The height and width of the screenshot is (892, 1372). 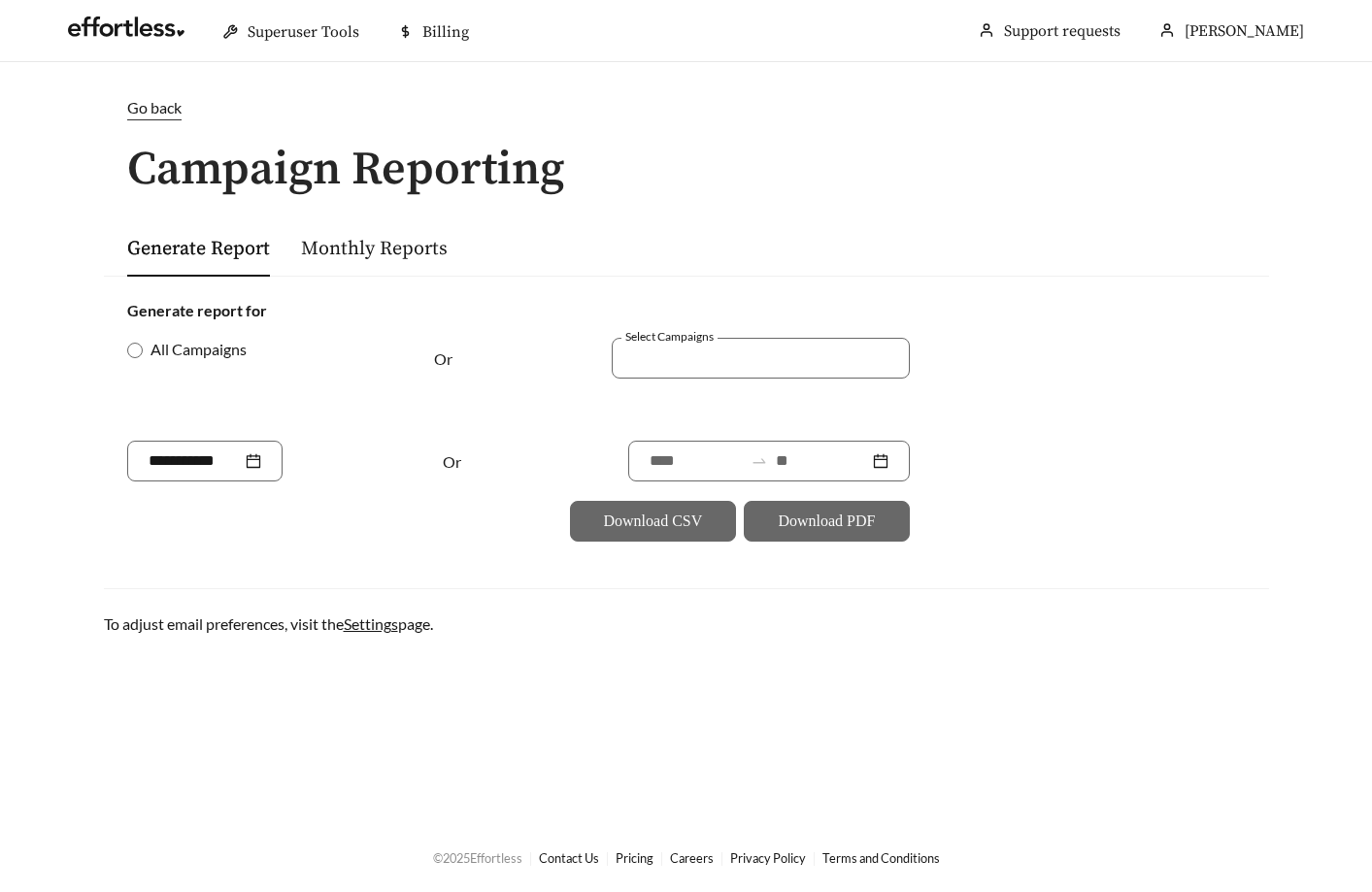 I want to click on a: Privacy Policy, so click(x=767, y=858).